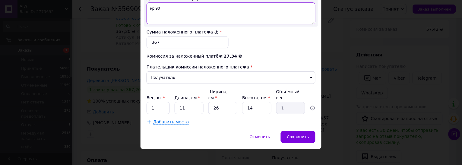 Image resolution: width=462 pixels, height=165 pixels. Describe the element at coordinates (187, 98) in the screenshot. I see `label: Длина, см` at that location.